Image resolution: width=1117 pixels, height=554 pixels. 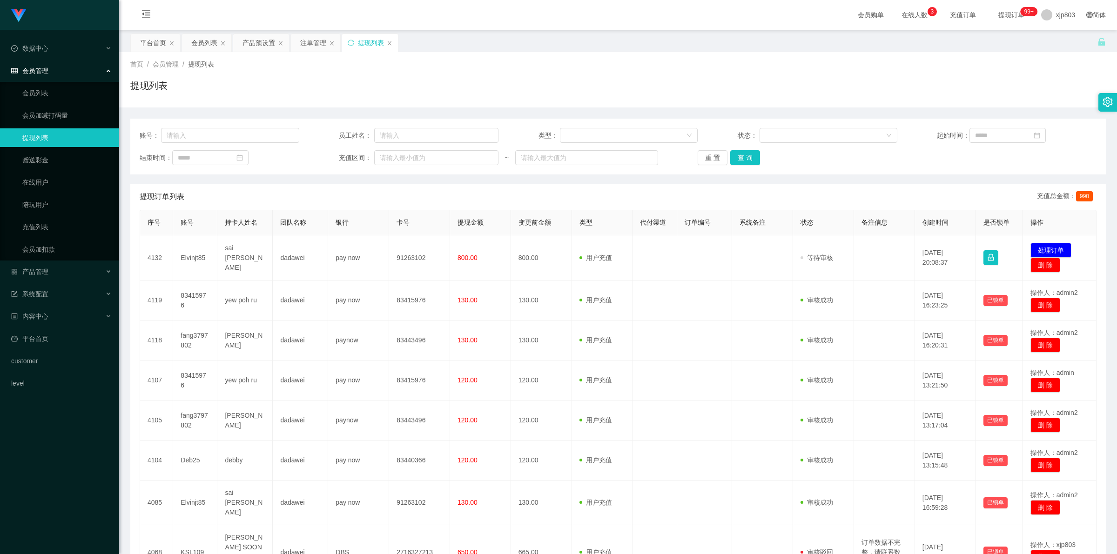 I want to click on td: pay now, so click(x=358, y=301).